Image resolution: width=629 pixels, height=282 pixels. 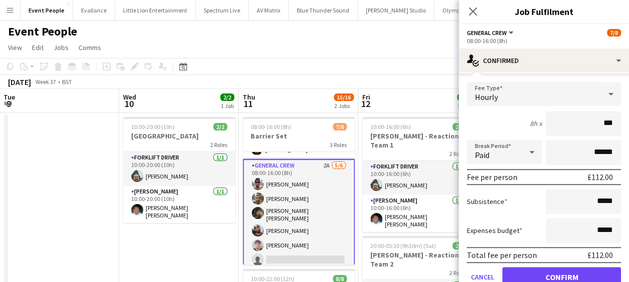 What do you see at coordinates (222, 10) in the screenshot?
I see `button: Spectrum Live` at bounding box center [222, 10].